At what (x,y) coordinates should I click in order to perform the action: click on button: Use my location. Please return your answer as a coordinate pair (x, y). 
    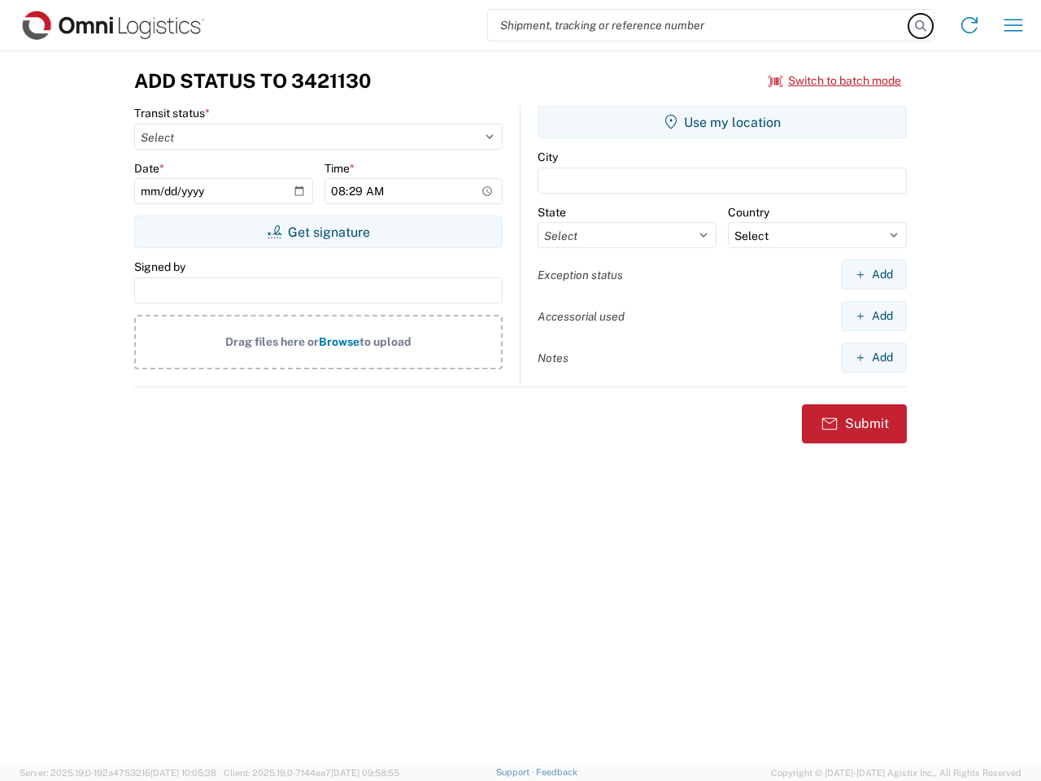
    Looking at the image, I should click on (722, 122).